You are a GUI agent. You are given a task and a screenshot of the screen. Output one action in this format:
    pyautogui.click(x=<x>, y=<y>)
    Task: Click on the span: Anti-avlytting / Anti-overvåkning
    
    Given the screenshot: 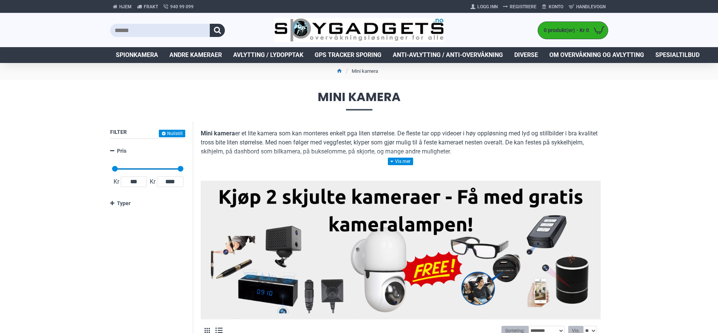 What is the action you would take?
    pyautogui.click(x=448, y=55)
    